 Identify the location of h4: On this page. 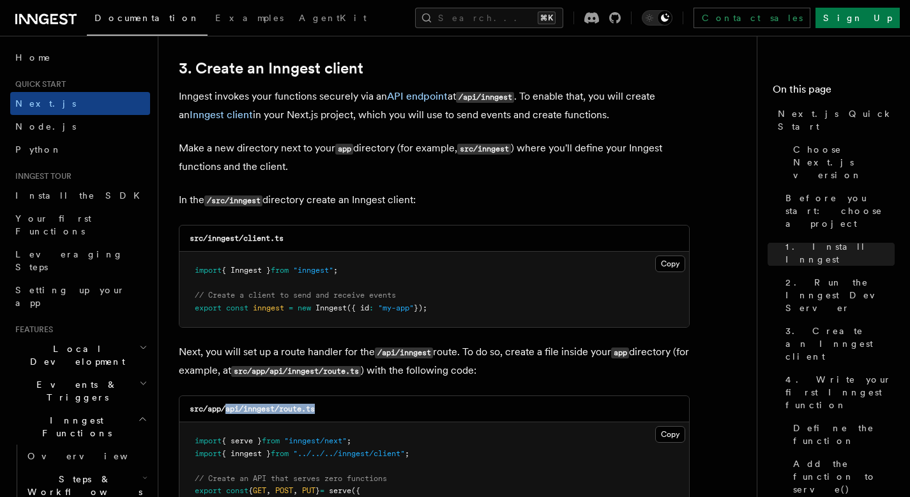
(833, 92).